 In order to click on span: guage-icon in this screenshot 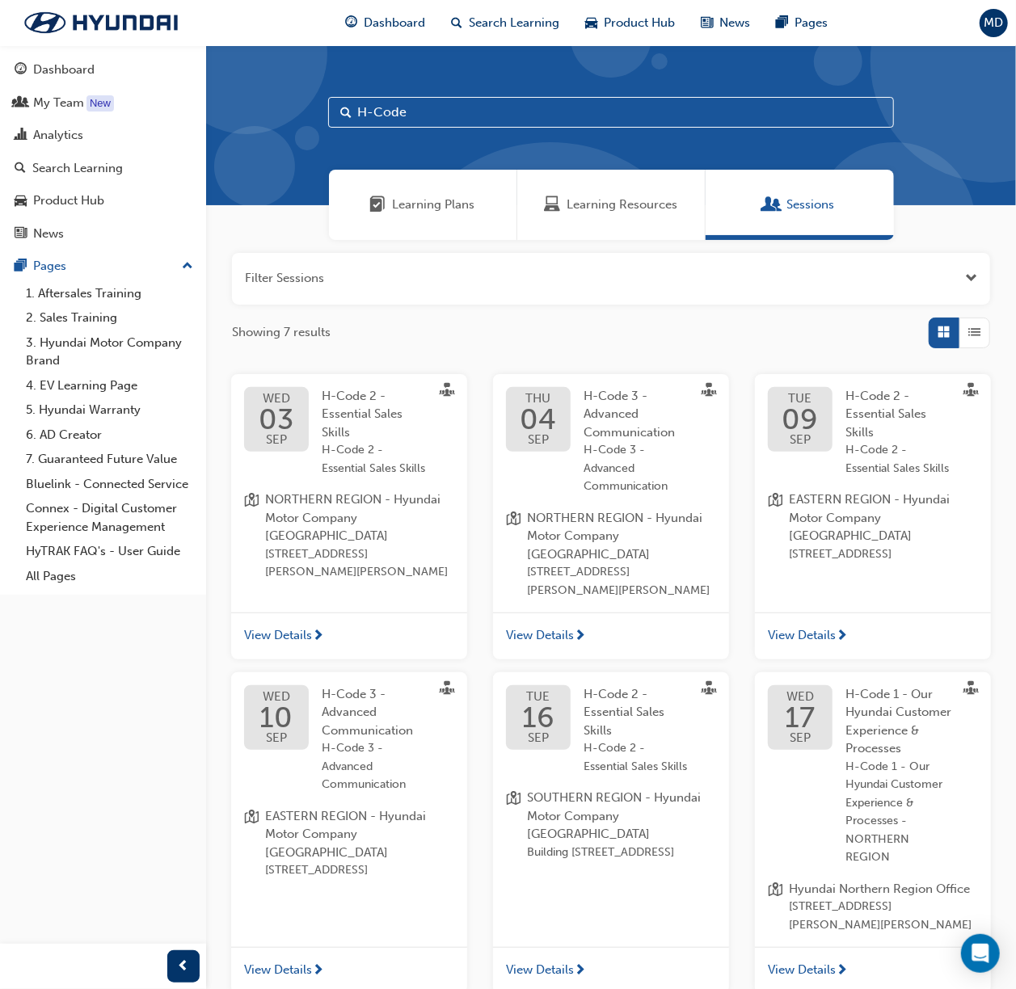, I will do `click(351, 23)`.